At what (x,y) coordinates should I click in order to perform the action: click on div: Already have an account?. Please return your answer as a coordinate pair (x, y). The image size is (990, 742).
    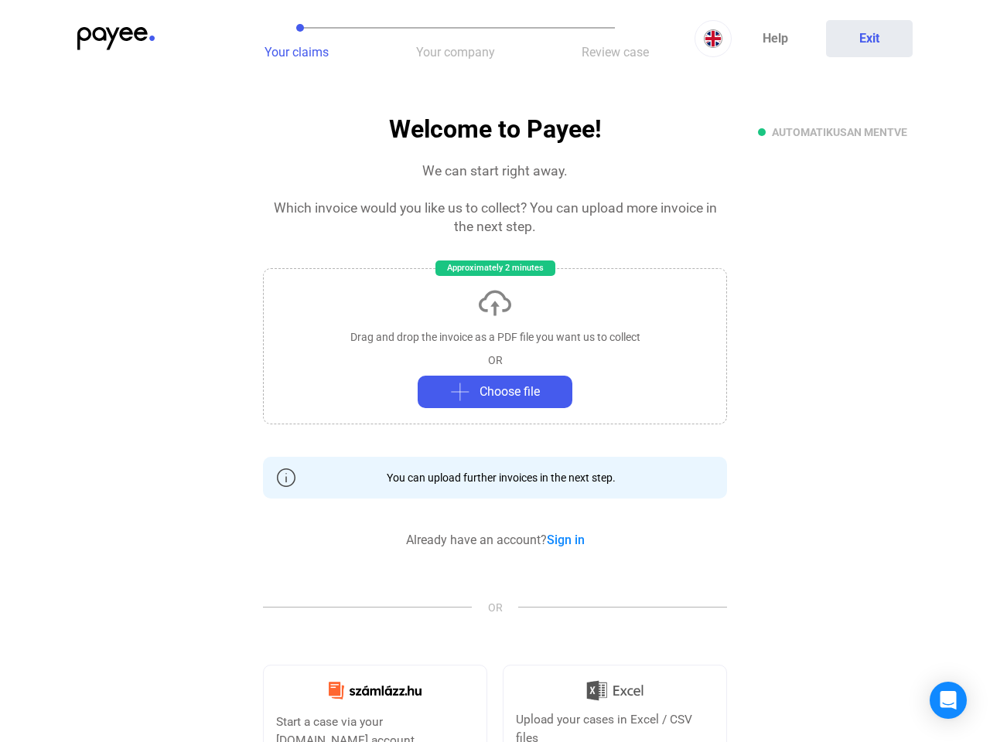
    Looking at the image, I should click on (495, 541).